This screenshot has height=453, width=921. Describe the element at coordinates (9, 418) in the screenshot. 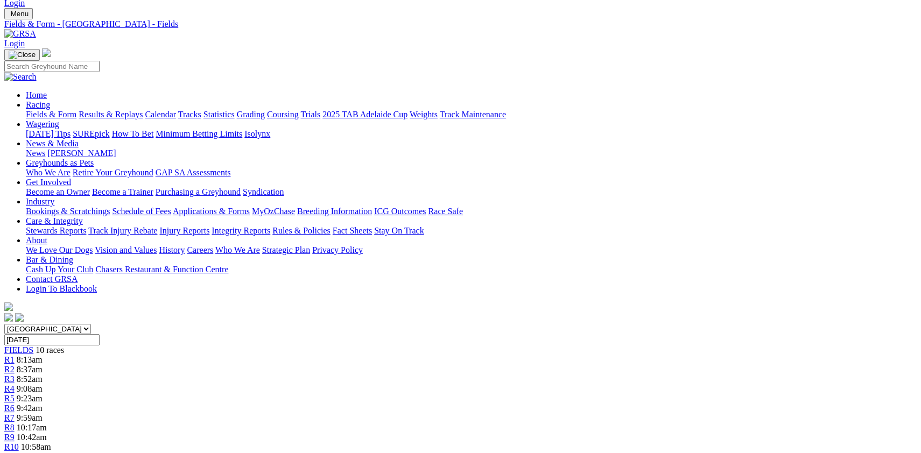

I see `a: R7` at that location.